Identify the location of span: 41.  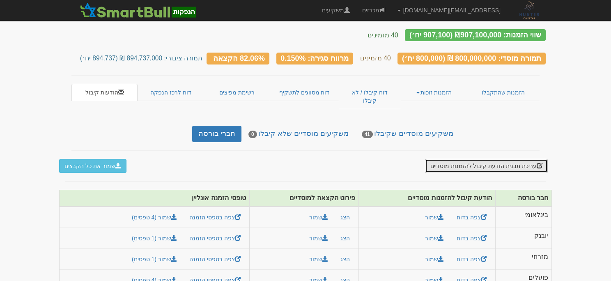
(367, 134).